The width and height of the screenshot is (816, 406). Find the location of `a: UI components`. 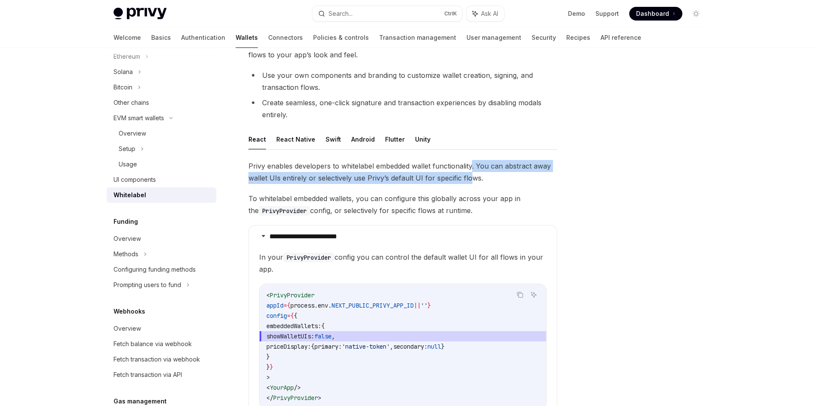

a: UI components is located at coordinates (161, 180).